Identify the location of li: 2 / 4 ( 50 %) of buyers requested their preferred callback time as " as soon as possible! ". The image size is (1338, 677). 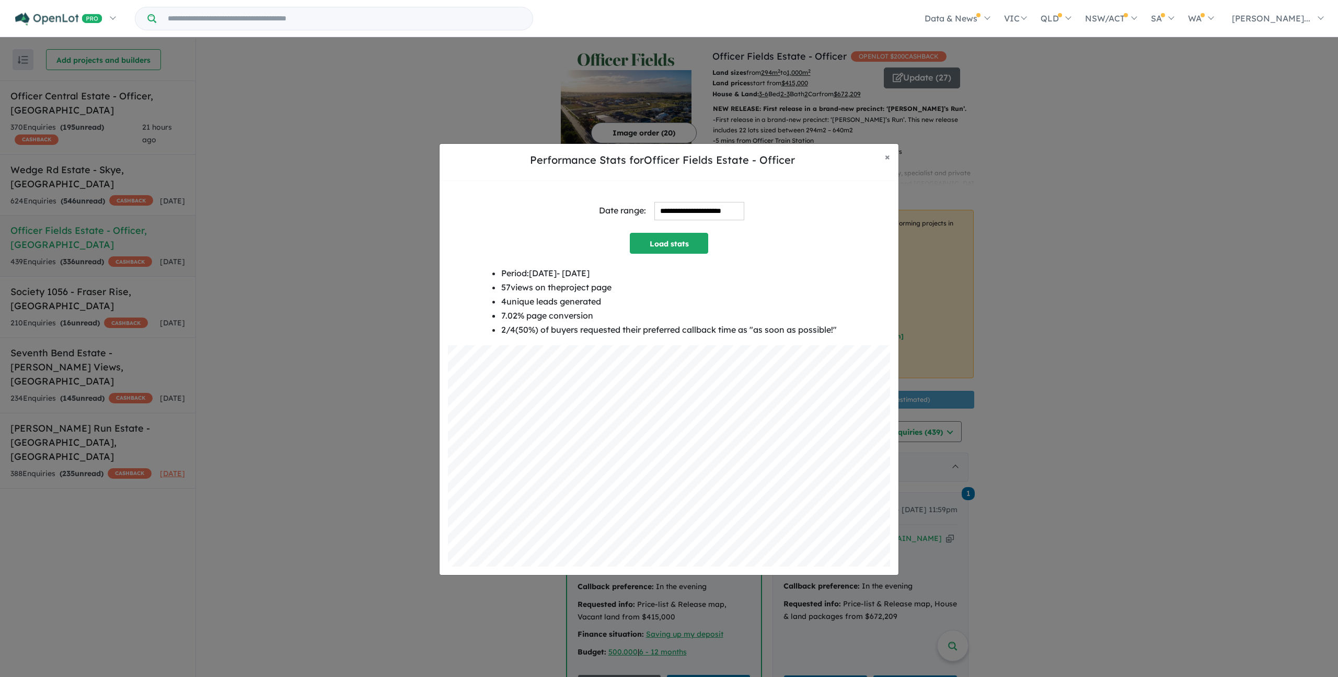
(669, 329).